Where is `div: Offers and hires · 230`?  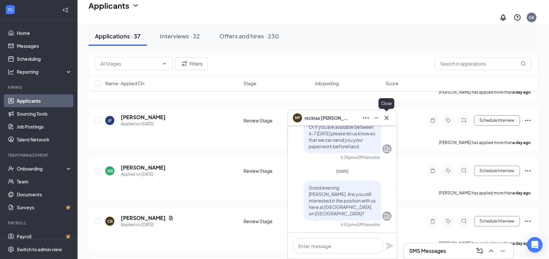
div: Offers and hires · 230 is located at coordinates (249, 36).